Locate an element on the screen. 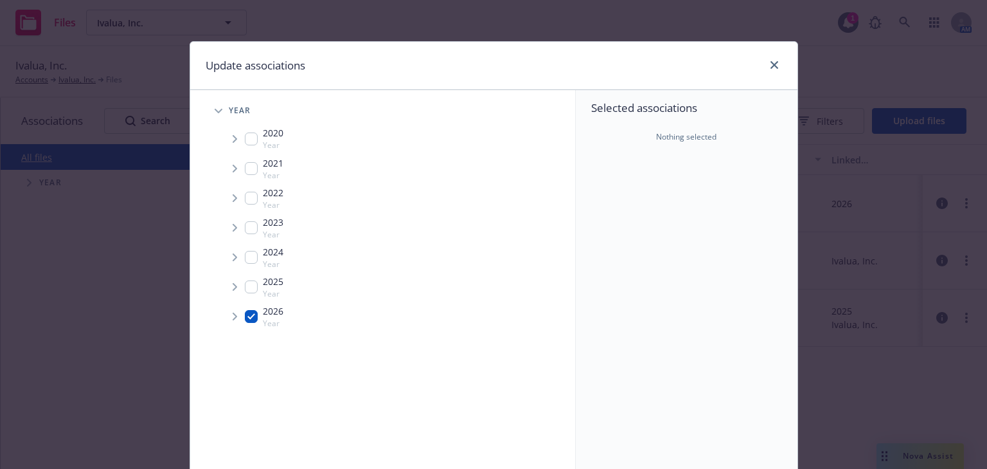  span: 2025 is located at coordinates (273, 281).